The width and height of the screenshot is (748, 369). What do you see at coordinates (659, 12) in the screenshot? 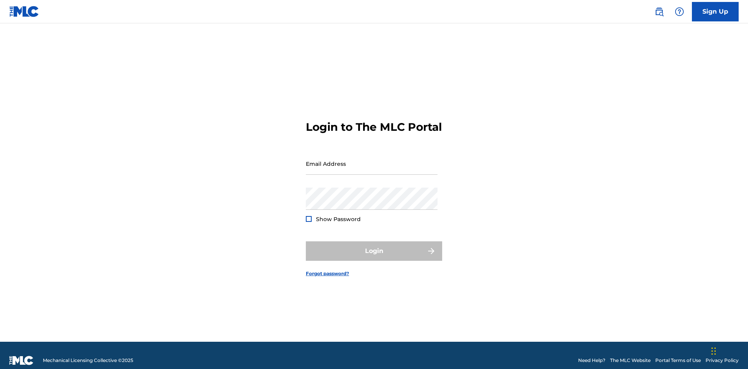
I see `a: Public Search` at bounding box center [659, 12].